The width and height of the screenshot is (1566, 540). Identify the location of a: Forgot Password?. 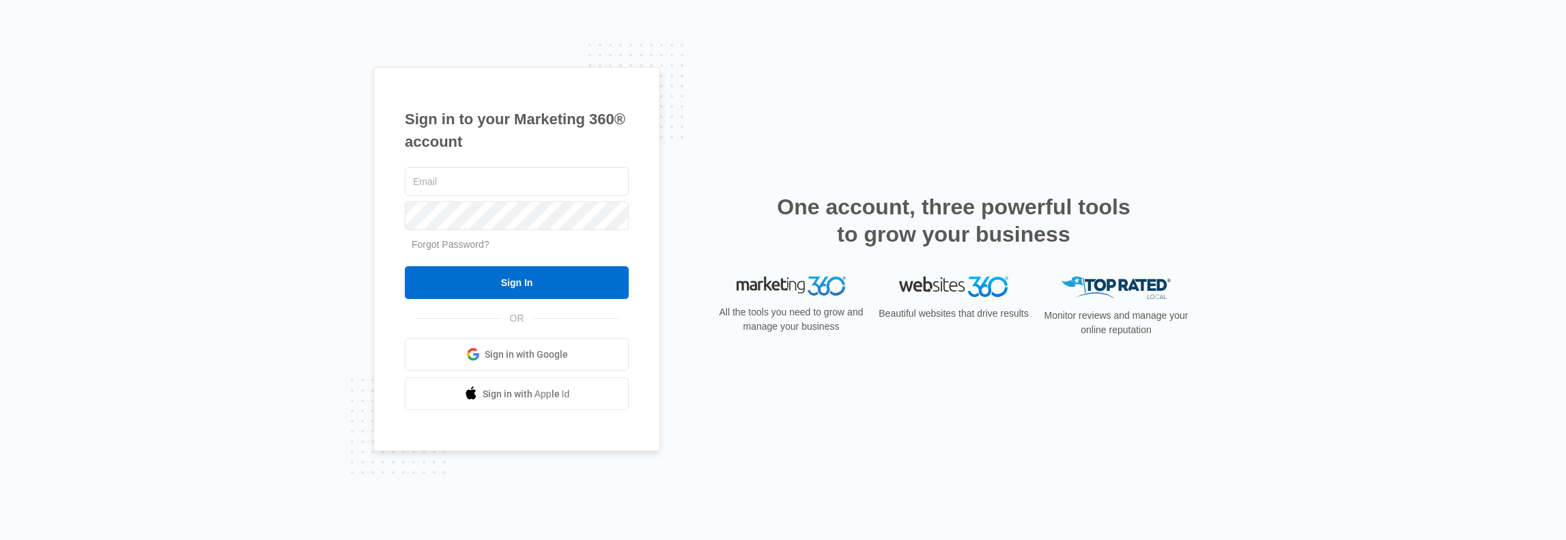
(451, 244).